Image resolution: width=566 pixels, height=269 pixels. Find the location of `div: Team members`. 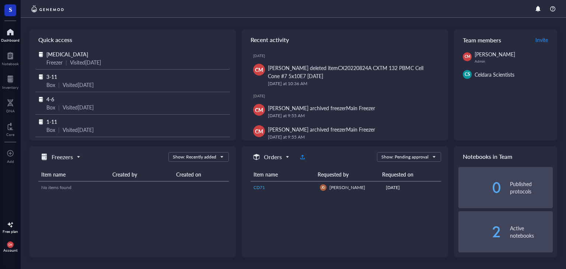

div: Team members is located at coordinates (506, 40).